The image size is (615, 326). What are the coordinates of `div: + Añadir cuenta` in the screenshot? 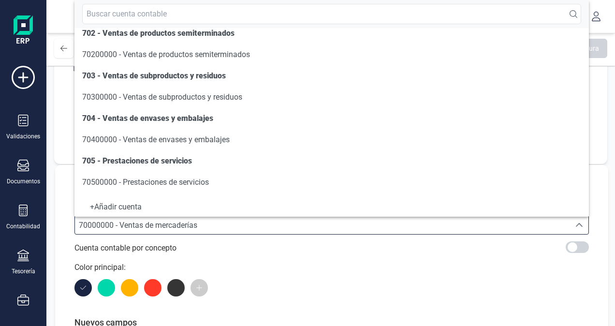 It's located at (332, 207).